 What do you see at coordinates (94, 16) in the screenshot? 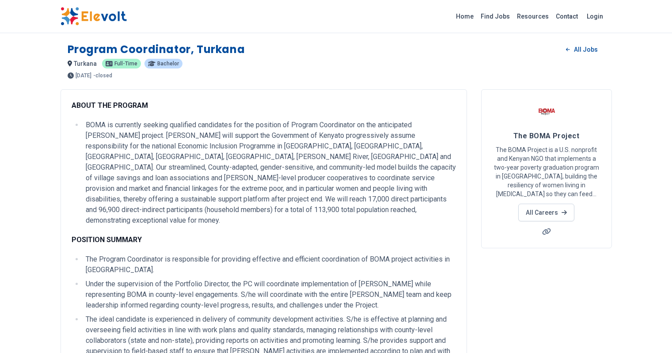
I see `img: Elevolt` at bounding box center [94, 16].